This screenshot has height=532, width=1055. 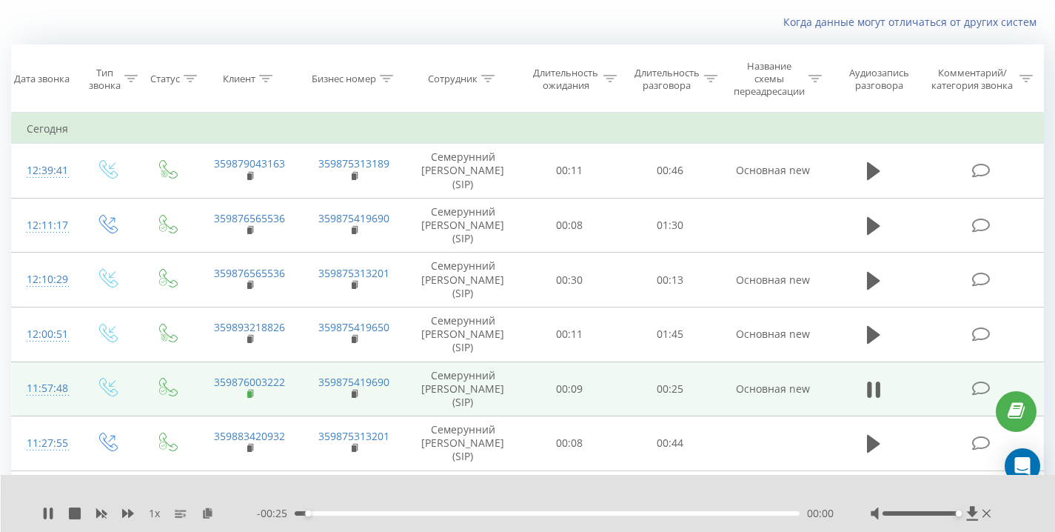 What do you see at coordinates (670, 225) in the screenshot?
I see `td: 01:30` at bounding box center [670, 225].